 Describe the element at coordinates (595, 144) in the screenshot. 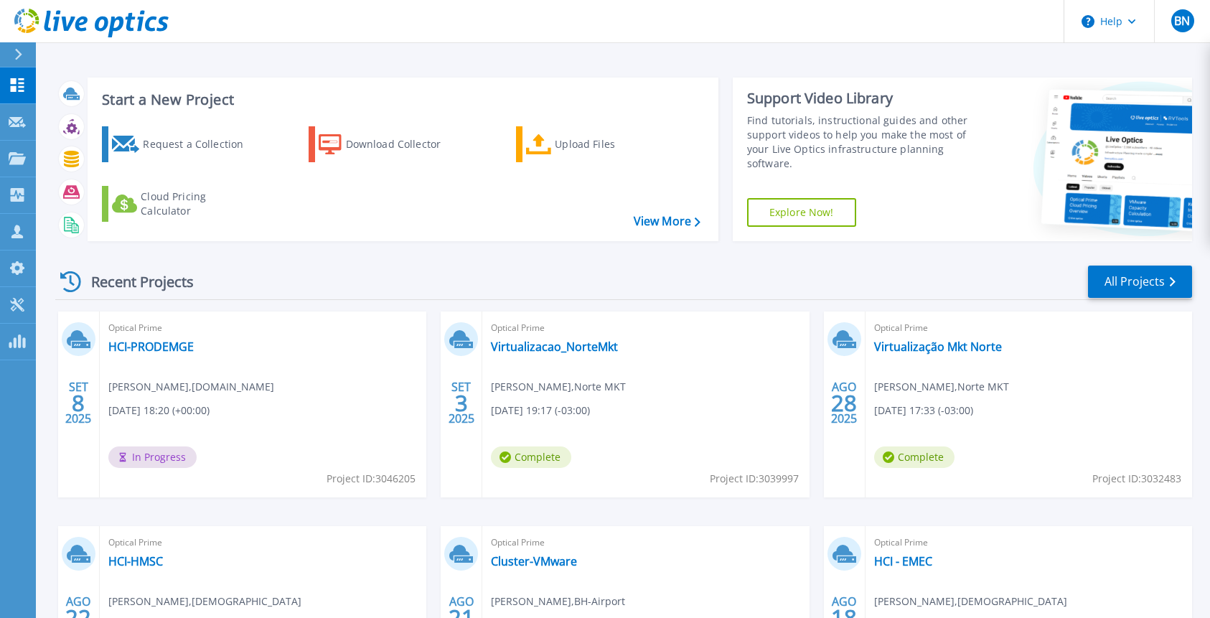

I see `a: Upload Files` at that location.